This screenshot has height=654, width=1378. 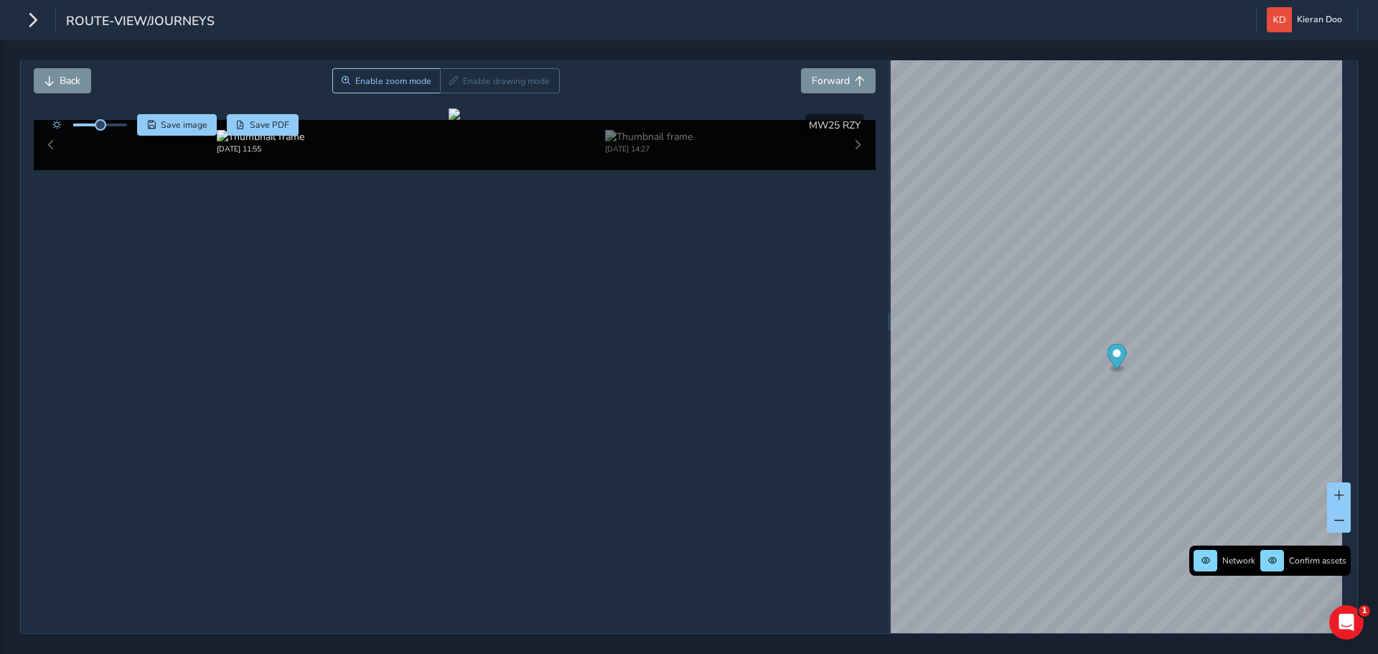 What do you see at coordinates (838, 80) in the screenshot?
I see `button: Forward` at bounding box center [838, 80].